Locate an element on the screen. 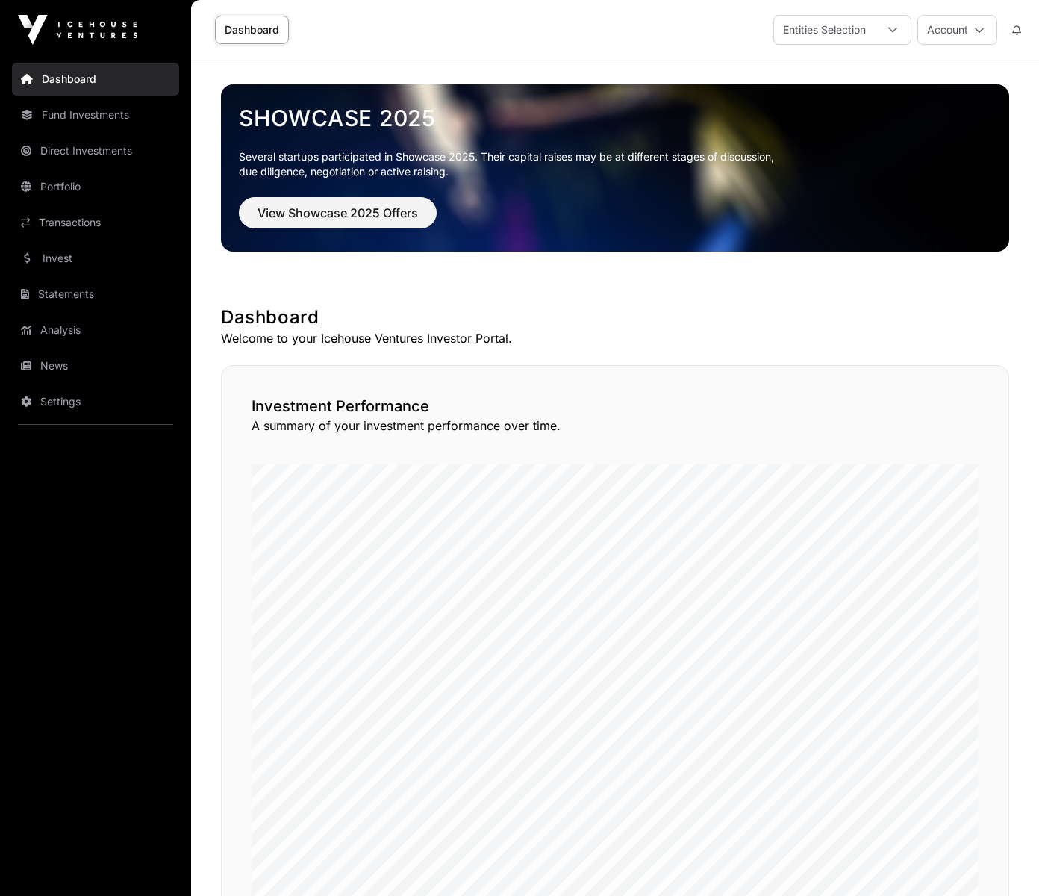 The height and width of the screenshot is (896, 1039). span: View Showcase 2025 Offers is located at coordinates (338, 213).